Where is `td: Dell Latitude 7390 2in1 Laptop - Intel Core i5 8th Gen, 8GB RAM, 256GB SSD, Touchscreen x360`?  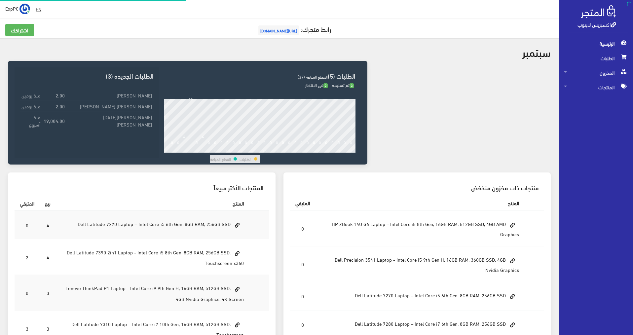 td: Dell Latitude 7390 2in1 Laptop - Intel Core i5 8th Gen, 8GB RAM, 256GB SSD, Touchscreen x360 is located at coordinates (152, 257).